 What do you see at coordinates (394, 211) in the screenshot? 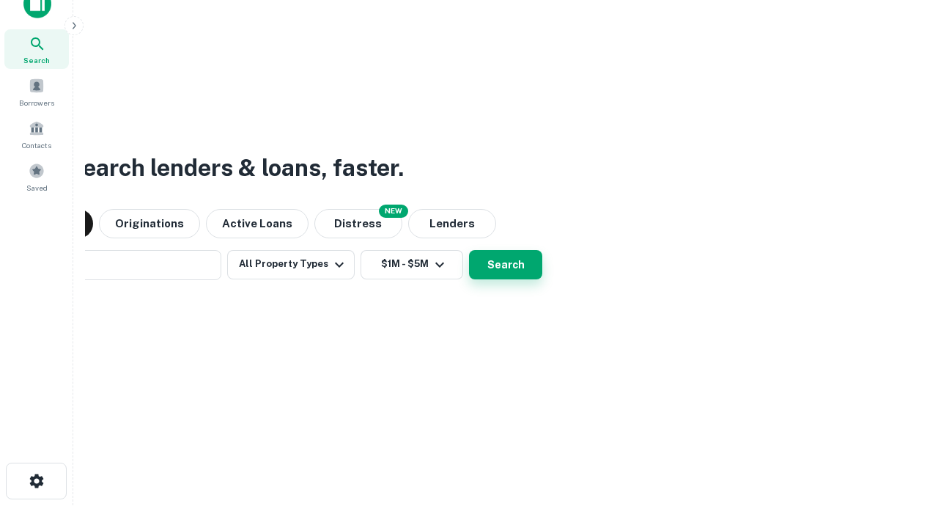
I see `div: NEW` at bounding box center [394, 211].